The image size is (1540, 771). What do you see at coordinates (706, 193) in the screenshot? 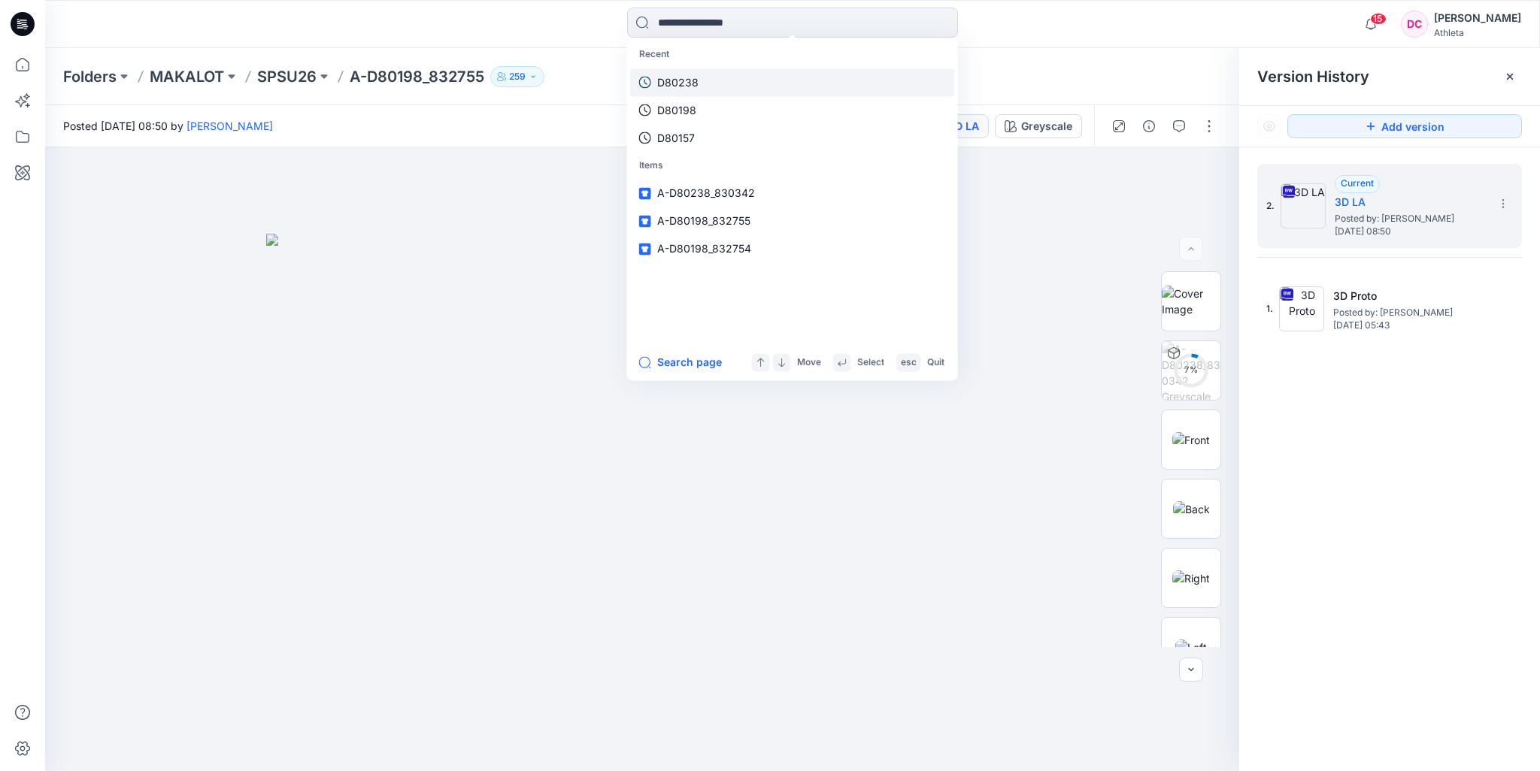
I see `span: A-D80238_830342` at bounding box center [706, 193].